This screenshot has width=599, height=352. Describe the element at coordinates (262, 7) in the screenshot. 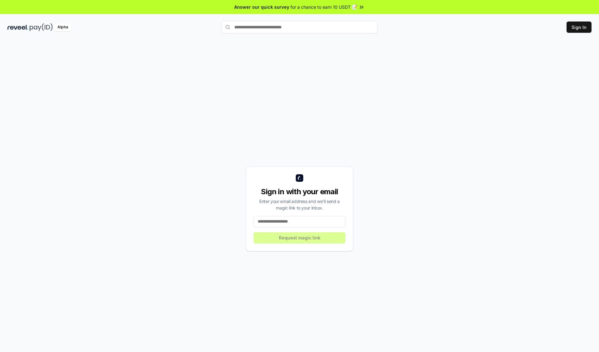

I see `span: Answer our quick survey` at that location.